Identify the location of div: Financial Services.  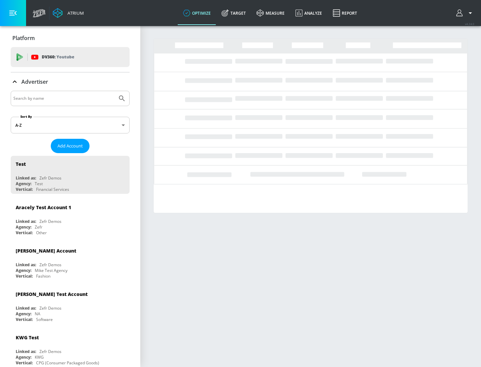
(52, 189).